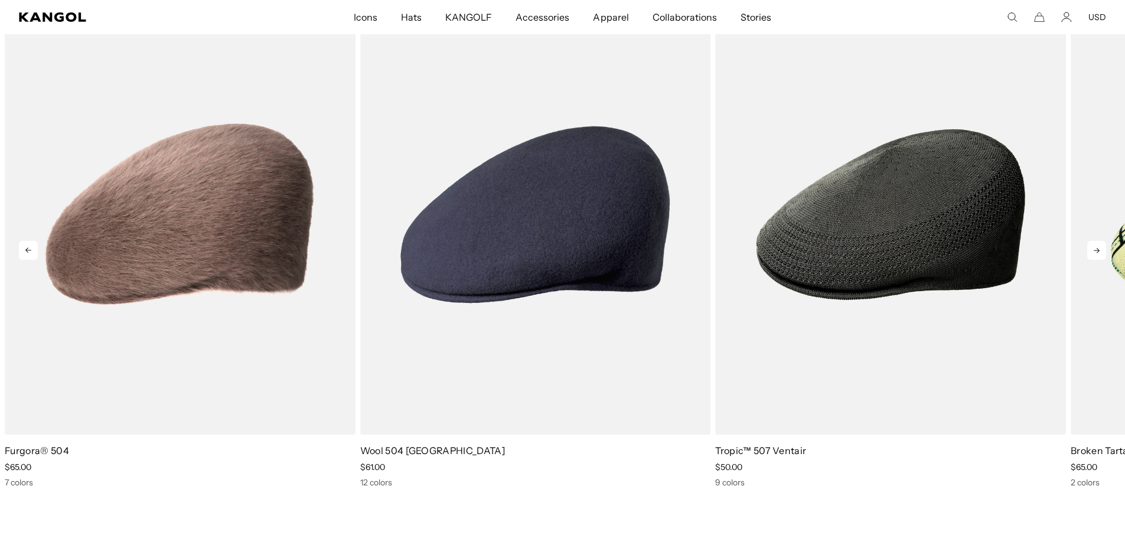 Image resolution: width=1125 pixels, height=558 pixels. What do you see at coordinates (37, 451) in the screenshot?
I see `a: Furgora® 504` at bounding box center [37, 451].